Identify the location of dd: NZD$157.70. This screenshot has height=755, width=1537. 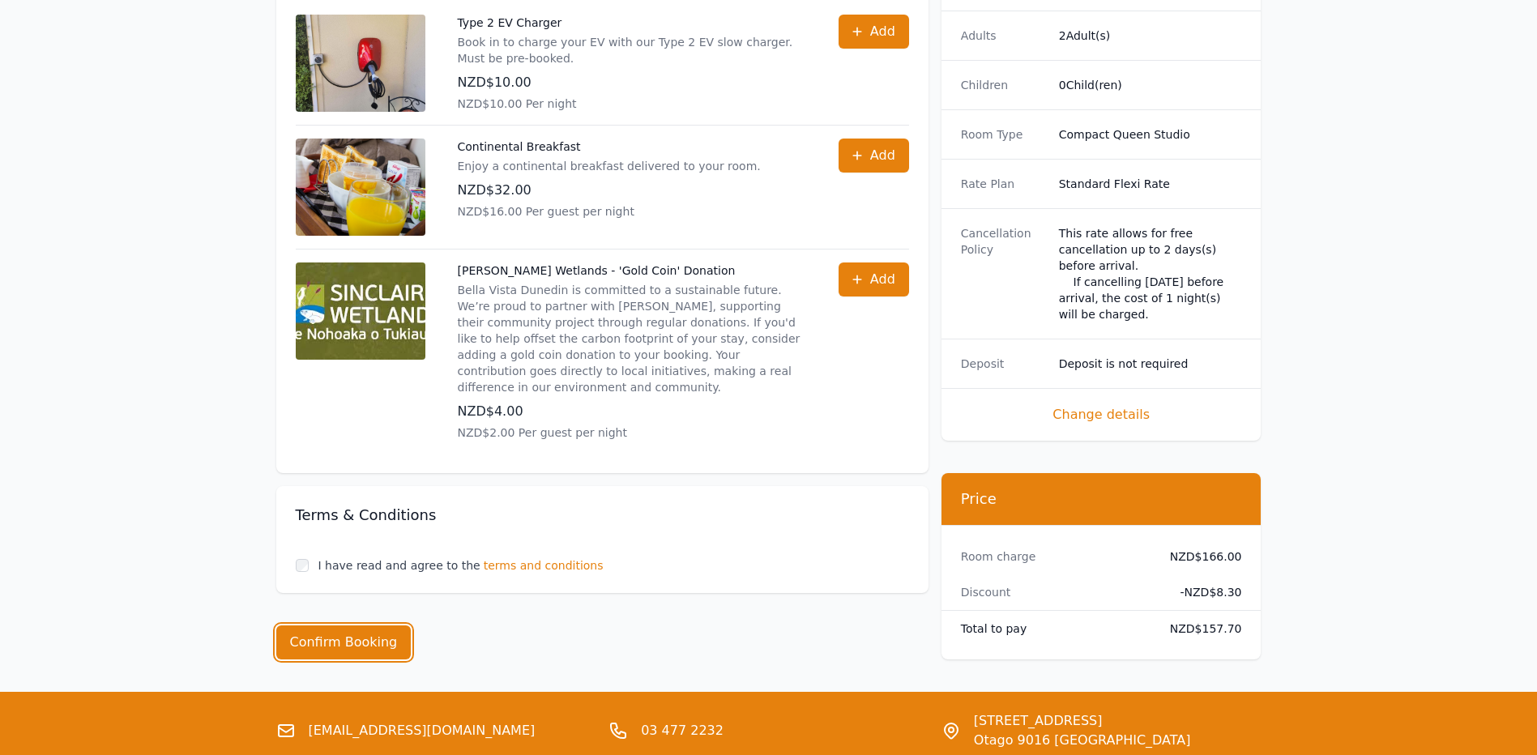
(1199, 629).